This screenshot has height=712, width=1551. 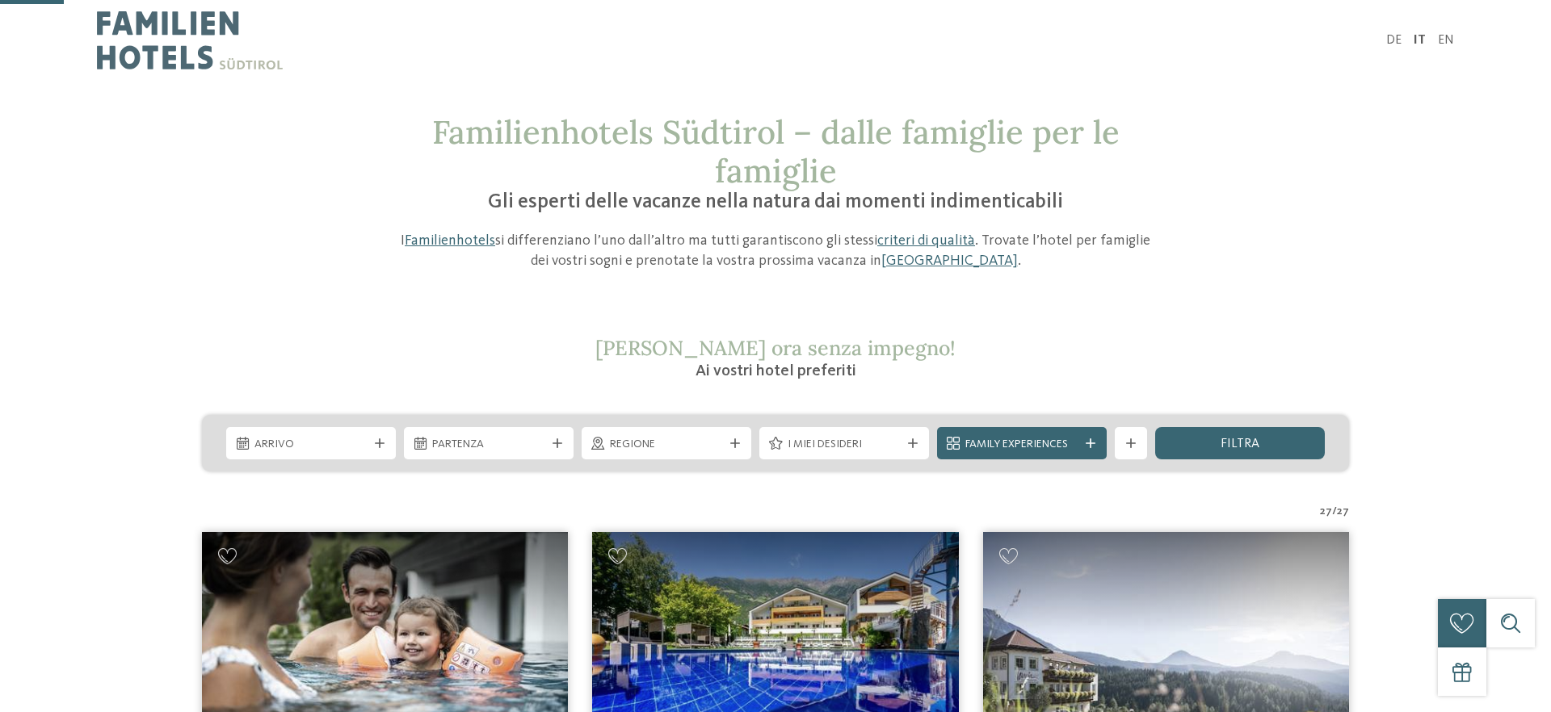 What do you see at coordinates (666, 445) in the screenshot?
I see `span: Regione` at bounding box center [666, 445].